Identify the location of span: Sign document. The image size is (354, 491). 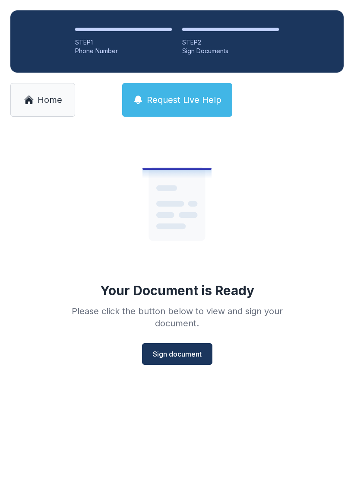
(177, 354).